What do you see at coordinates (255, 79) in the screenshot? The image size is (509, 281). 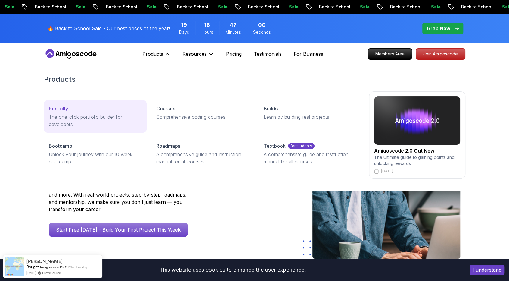 I see `h2: Products` at bounding box center [255, 79].